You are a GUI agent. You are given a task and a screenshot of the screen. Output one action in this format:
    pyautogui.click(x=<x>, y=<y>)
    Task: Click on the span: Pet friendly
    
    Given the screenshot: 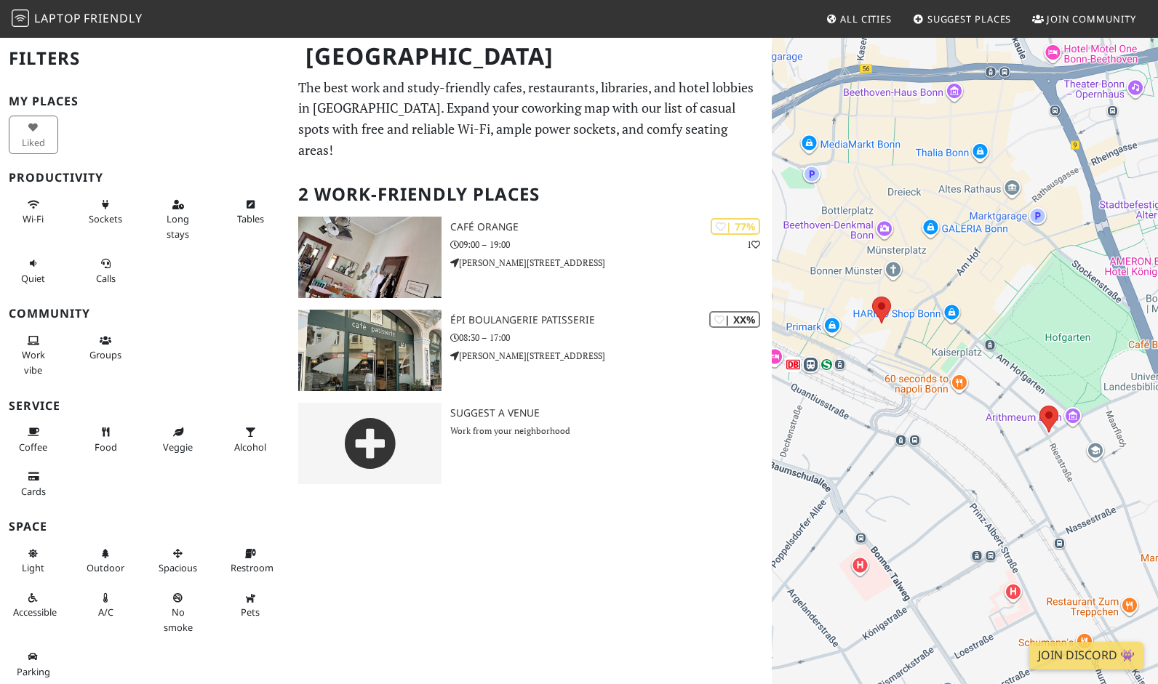 What is the action you would take?
    pyautogui.click(x=250, y=612)
    